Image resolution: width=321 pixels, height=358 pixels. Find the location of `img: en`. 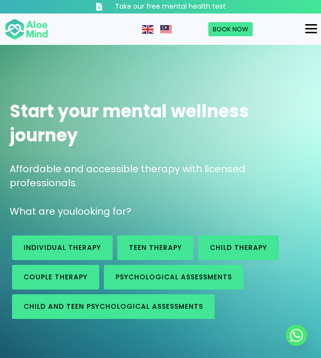

img: en is located at coordinates (148, 29).